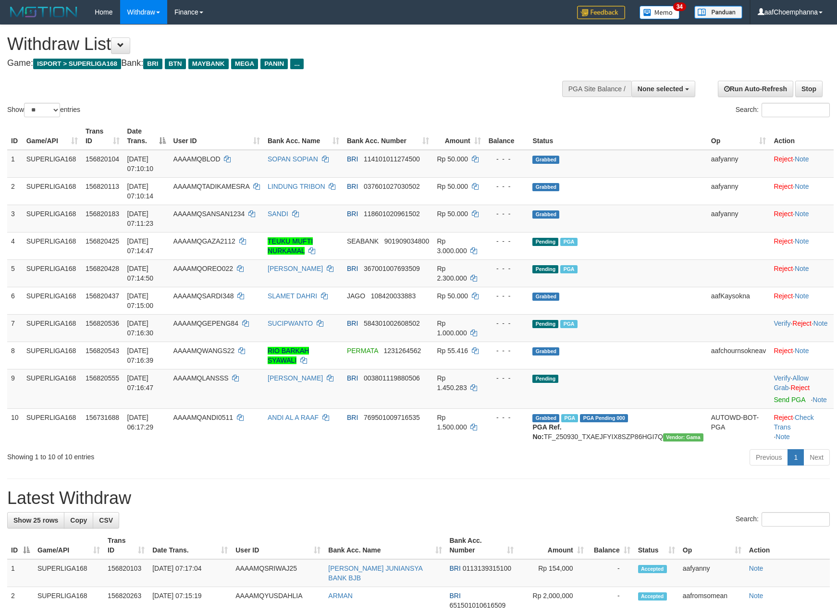 This screenshot has height=613, width=837. Describe the element at coordinates (274, 64) in the screenshot. I see `span: PANIN` at that location.